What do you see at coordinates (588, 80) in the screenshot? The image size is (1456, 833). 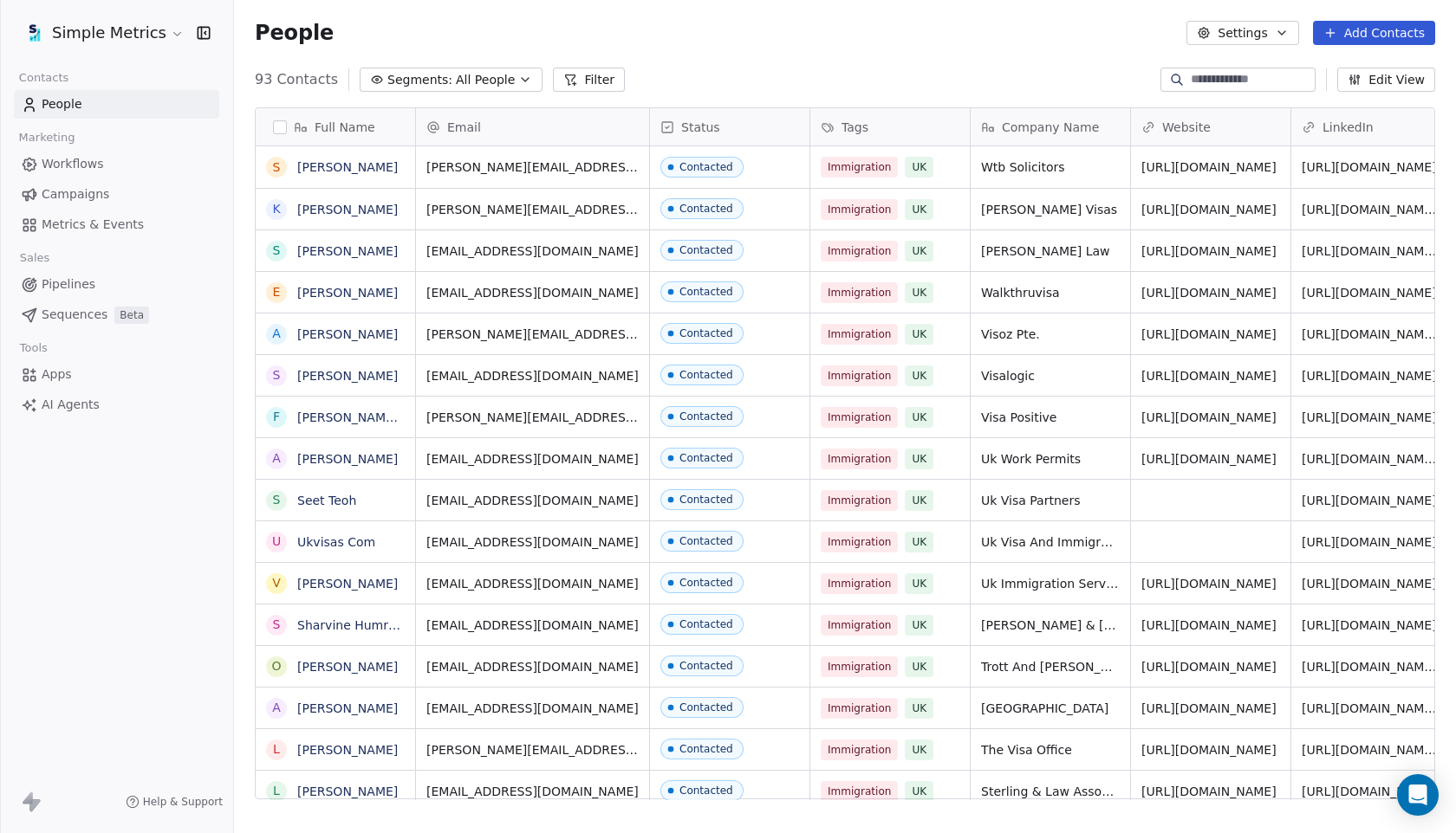 I see `button: Filter` at bounding box center [588, 80].